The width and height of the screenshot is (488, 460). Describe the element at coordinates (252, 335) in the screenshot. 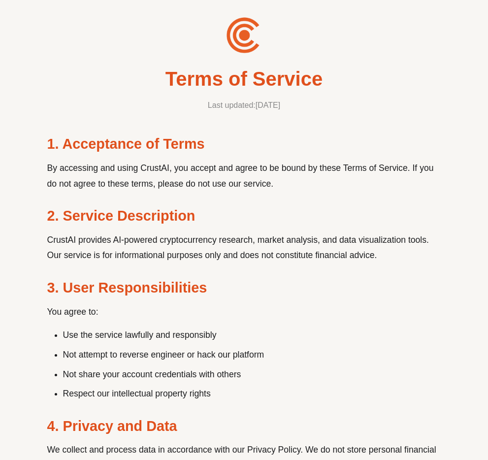

I see `li: Use the service lawfully and responsibly` at that location.